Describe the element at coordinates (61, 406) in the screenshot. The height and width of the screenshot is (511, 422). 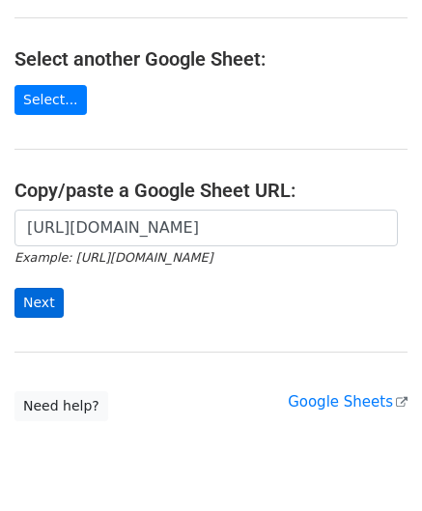
I see `a: Need help?` at that location.